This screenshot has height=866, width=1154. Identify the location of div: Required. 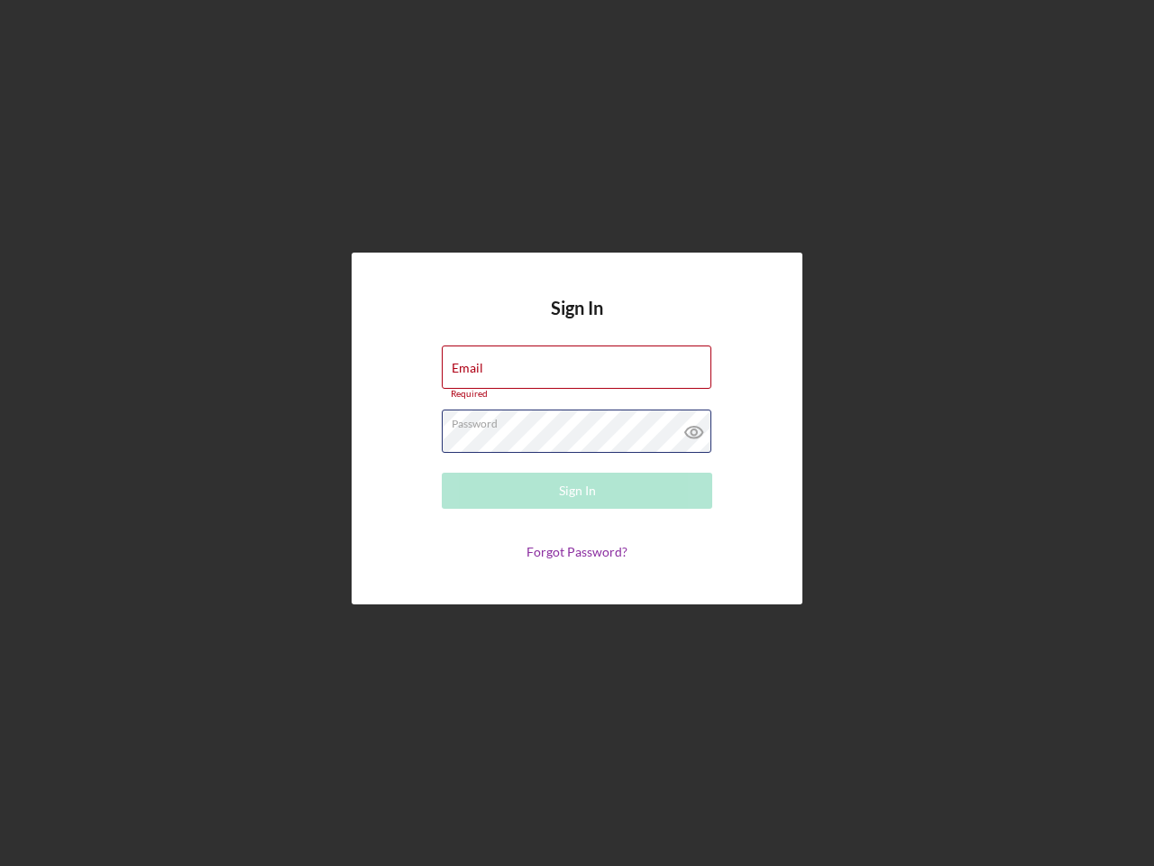
(577, 394).